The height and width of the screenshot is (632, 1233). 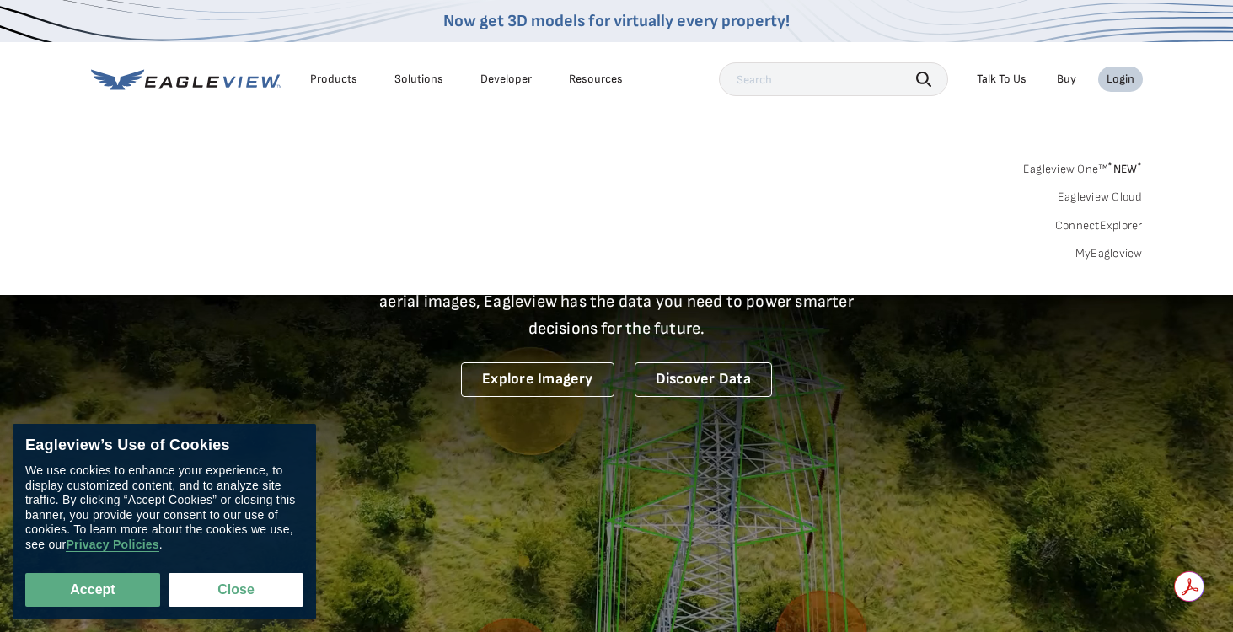 I want to click on a: Explore Imagery, so click(x=538, y=379).